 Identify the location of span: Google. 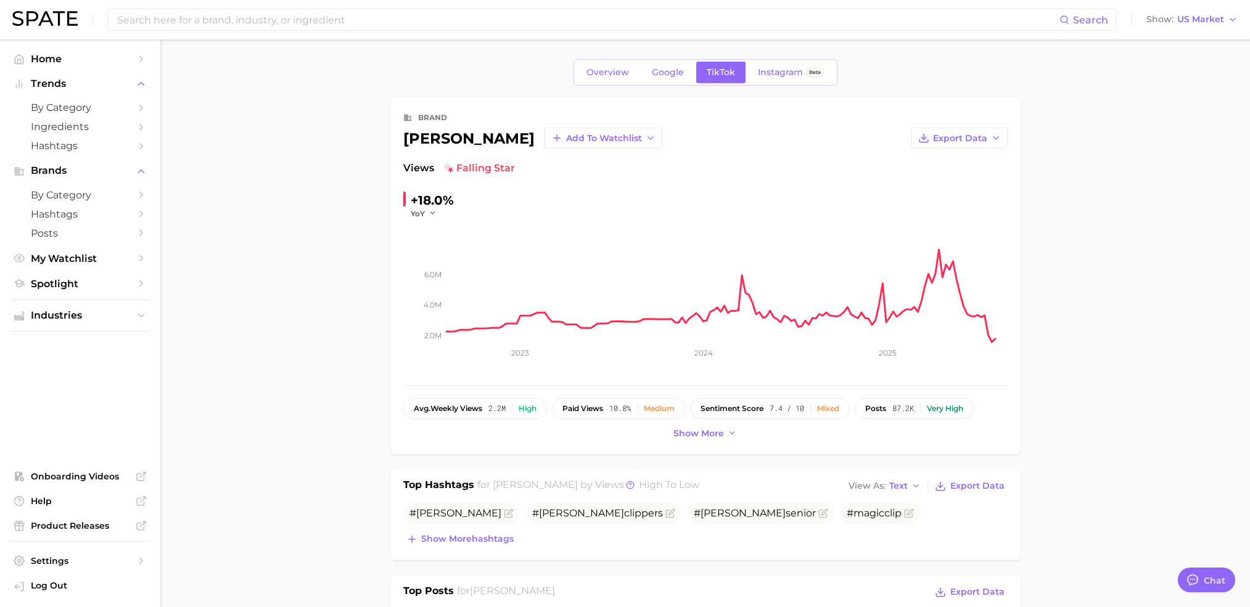
(668, 72).